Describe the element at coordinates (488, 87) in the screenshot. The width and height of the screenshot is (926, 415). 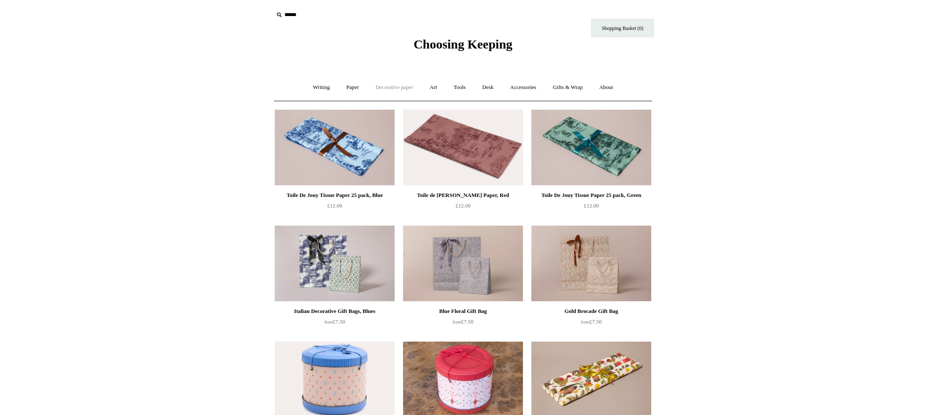
I see `a: Desk` at that location.